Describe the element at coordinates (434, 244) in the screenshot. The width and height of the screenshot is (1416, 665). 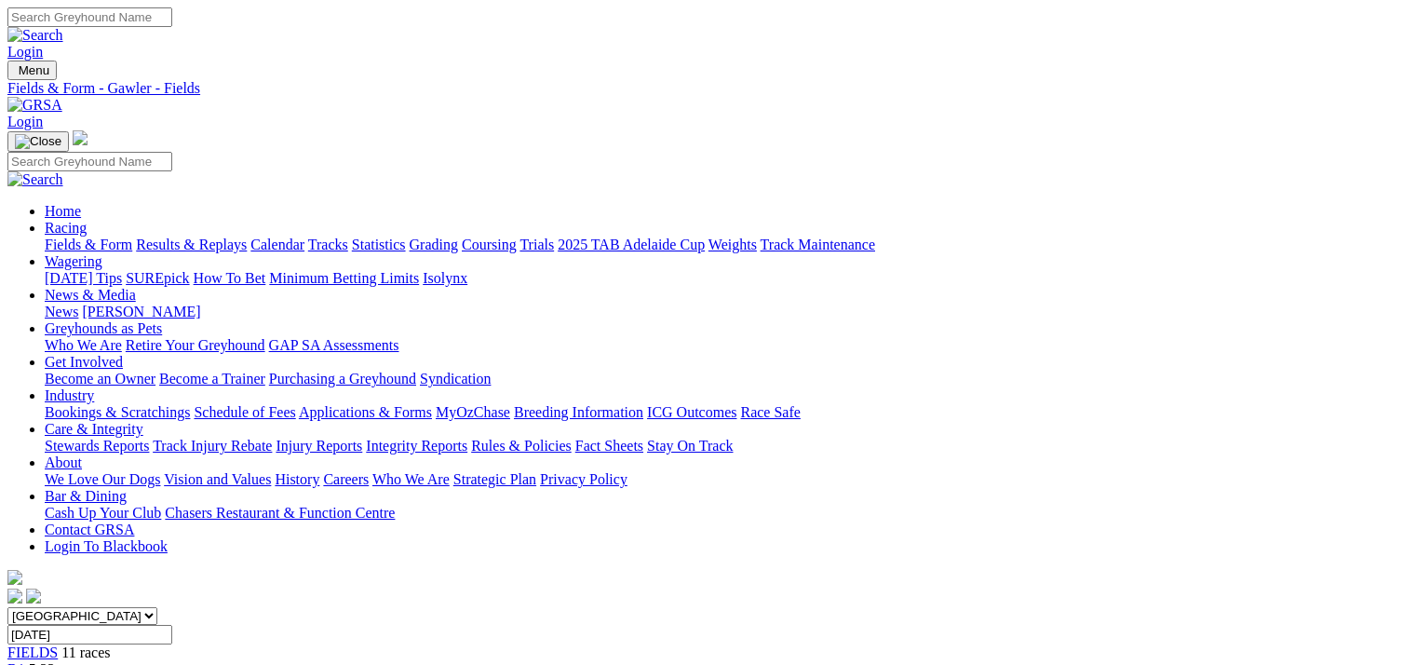
I see `a: Grading` at that location.